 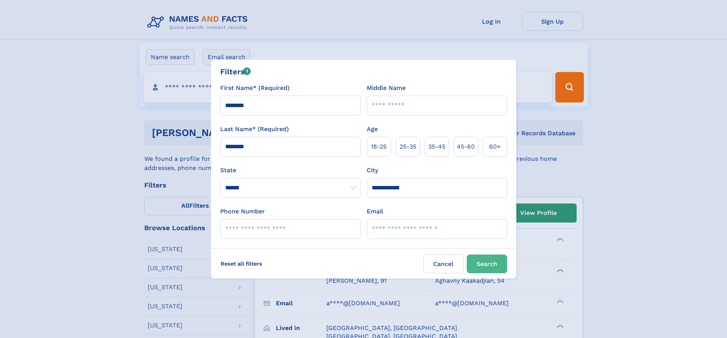 I want to click on button: Search, so click(x=487, y=264).